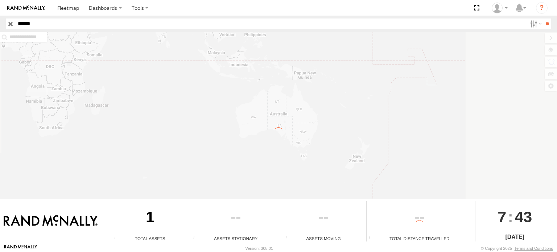 Image resolution: width=557 pixels, height=252 pixels. What do you see at coordinates (259, 248) in the screenshot?
I see `div: Version: 308.01` at bounding box center [259, 248].